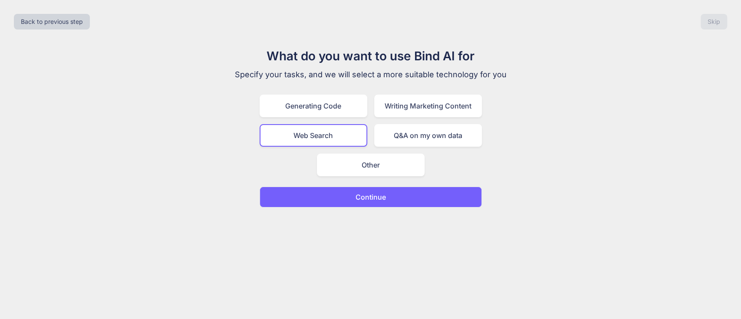 This screenshot has height=319, width=741. I want to click on div: Other, so click(371, 165).